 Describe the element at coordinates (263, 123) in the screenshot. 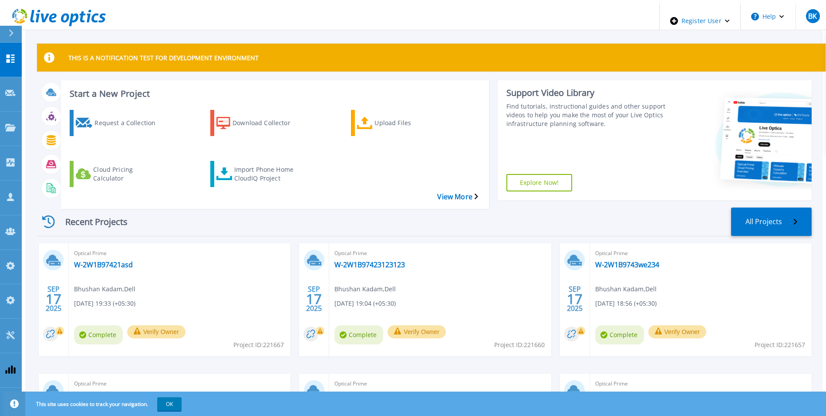

I see `a: Download Collector` at that location.